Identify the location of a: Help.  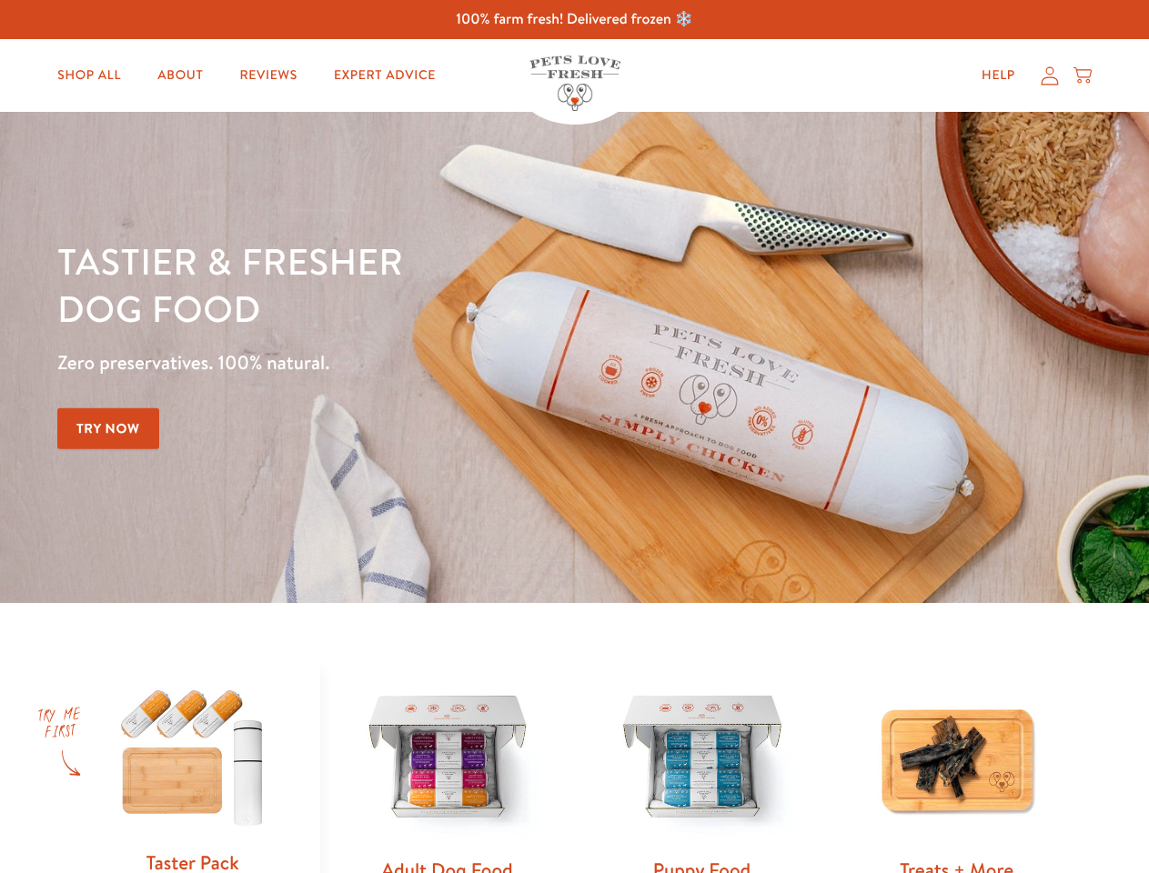
(998, 76).